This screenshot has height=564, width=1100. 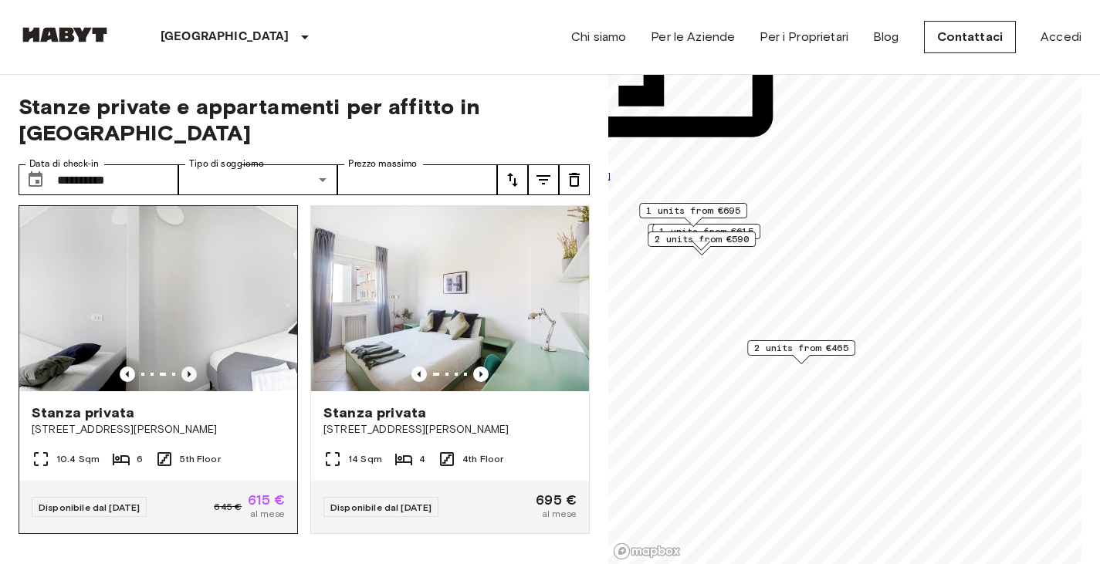 What do you see at coordinates (556, 500) in the screenshot?
I see `span: 695 €` at bounding box center [556, 500].